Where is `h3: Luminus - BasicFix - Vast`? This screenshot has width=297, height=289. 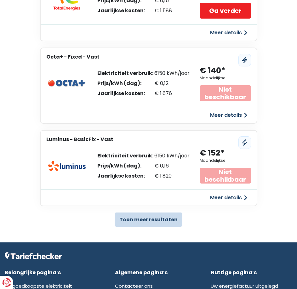 h3: Luminus - BasicFix - Vast is located at coordinates (80, 139).